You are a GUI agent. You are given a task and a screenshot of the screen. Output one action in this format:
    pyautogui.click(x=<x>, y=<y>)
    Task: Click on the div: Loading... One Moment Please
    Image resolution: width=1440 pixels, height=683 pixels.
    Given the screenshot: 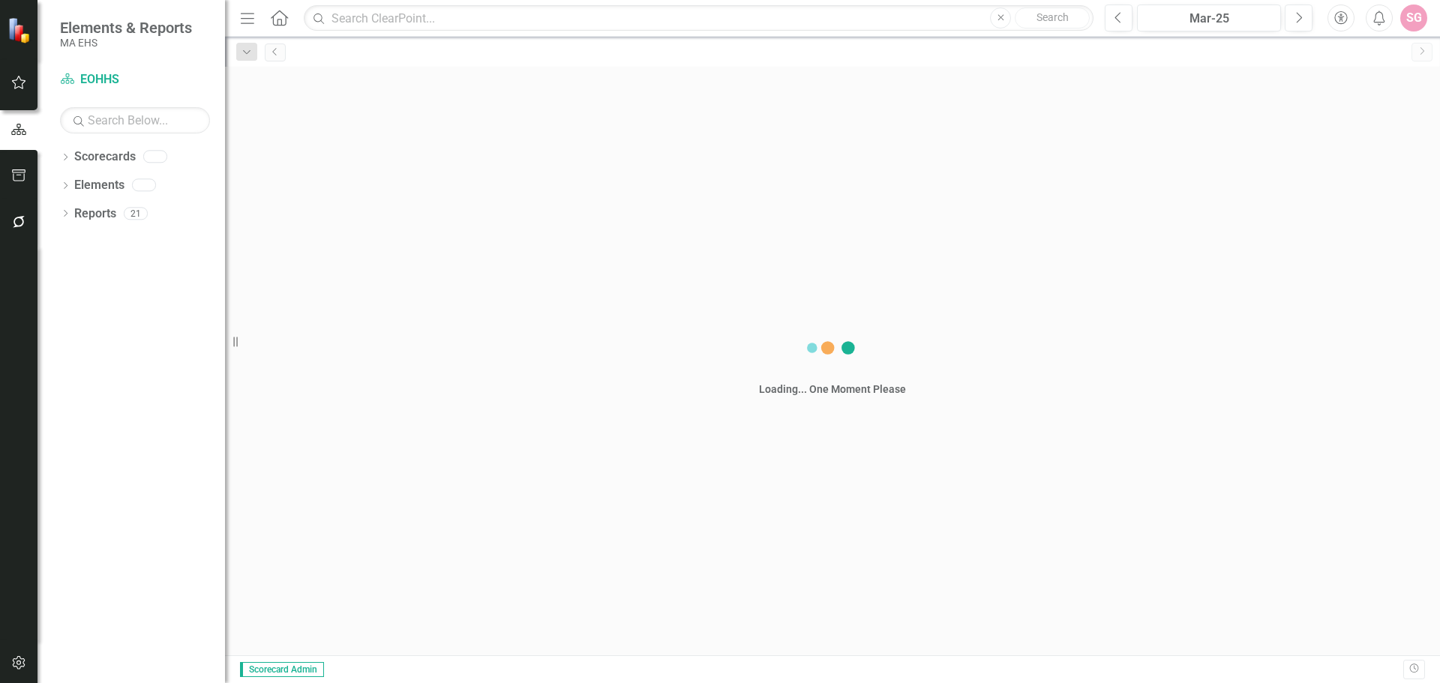 What is the action you would take?
    pyautogui.click(x=833, y=389)
    